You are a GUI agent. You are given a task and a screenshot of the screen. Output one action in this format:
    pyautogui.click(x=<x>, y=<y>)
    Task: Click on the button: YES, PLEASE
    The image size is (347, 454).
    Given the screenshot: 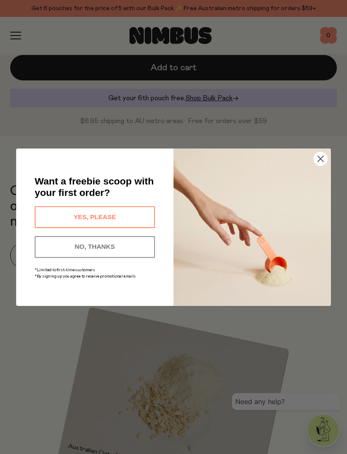 What is the action you would take?
    pyautogui.click(x=95, y=217)
    